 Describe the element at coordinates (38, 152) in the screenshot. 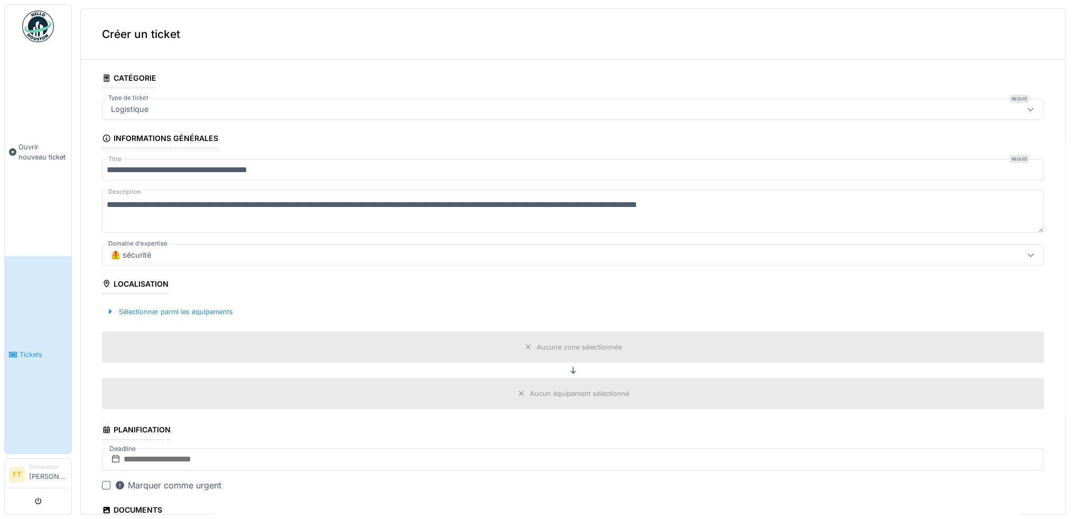

I see `a: Ouvrir nouveau ticket` at that location.